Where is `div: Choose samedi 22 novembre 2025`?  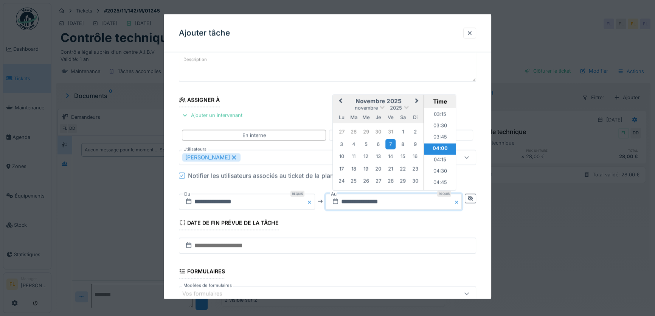 div: Choose samedi 22 novembre 2025 is located at coordinates (403, 168).